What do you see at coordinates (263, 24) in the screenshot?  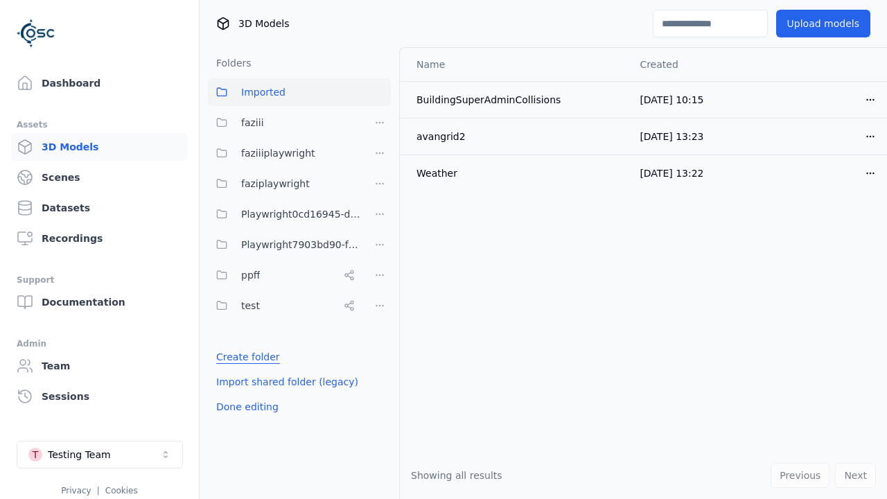 I see `span: 3D Models` at bounding box center [263, 24].